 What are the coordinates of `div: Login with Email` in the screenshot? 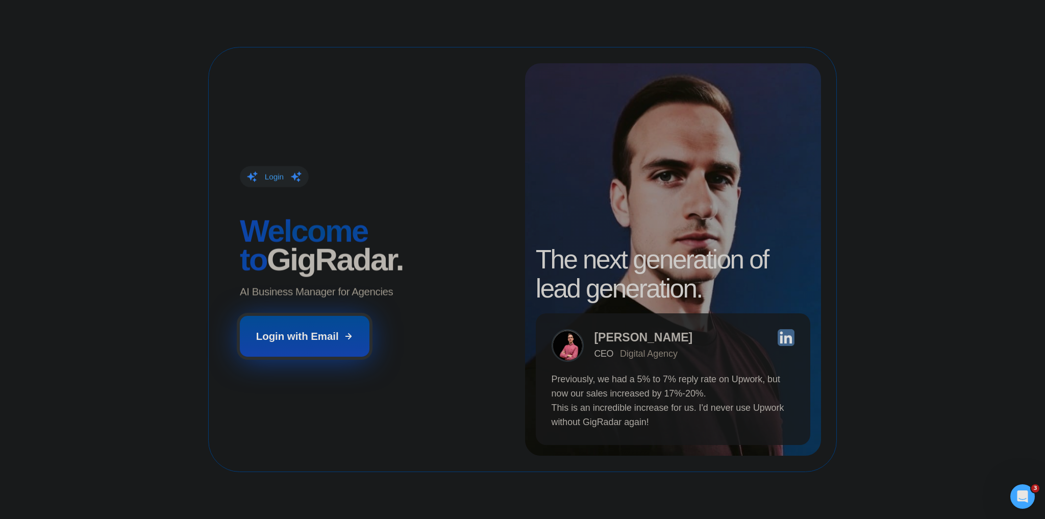 It's located at (297, 336).